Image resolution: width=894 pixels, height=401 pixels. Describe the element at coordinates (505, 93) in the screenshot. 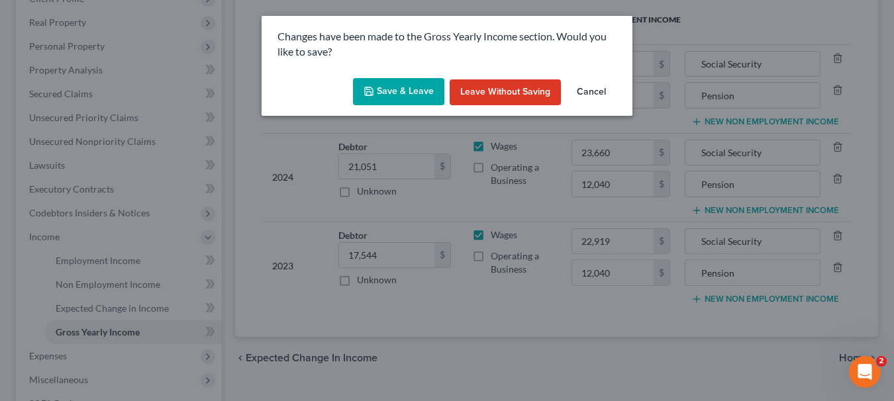

I see `button: Leave without Saving` at that location.